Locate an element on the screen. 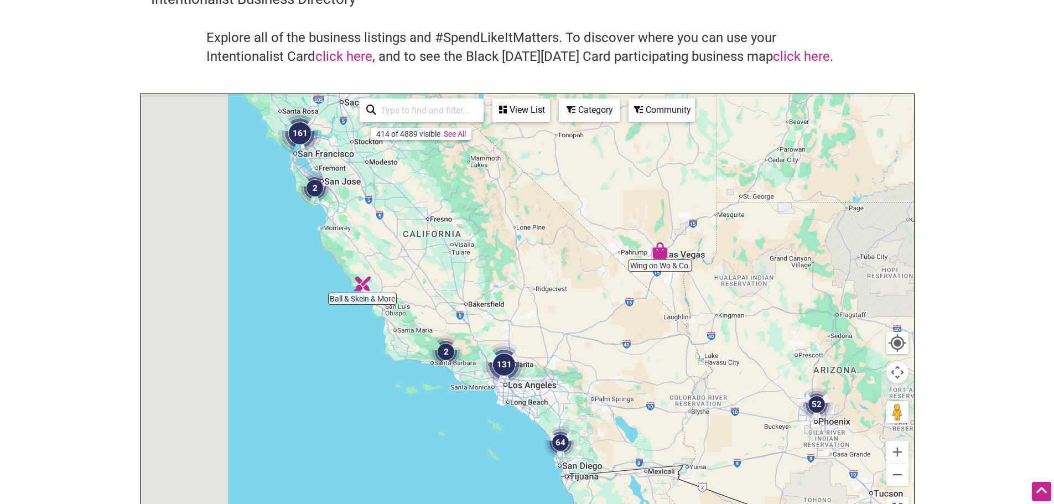 This screenshot has width=1054, height=504. div: Ball & Skein & More is located at coordinates (362, 284).